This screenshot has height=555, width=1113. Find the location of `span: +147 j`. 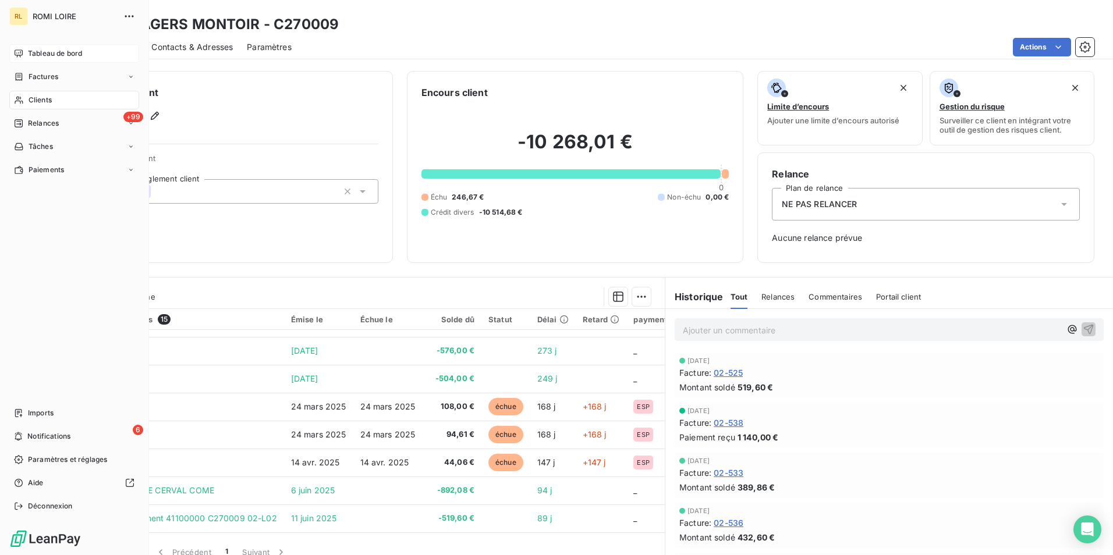

span: +147 j is located at coordinates (594, 462).